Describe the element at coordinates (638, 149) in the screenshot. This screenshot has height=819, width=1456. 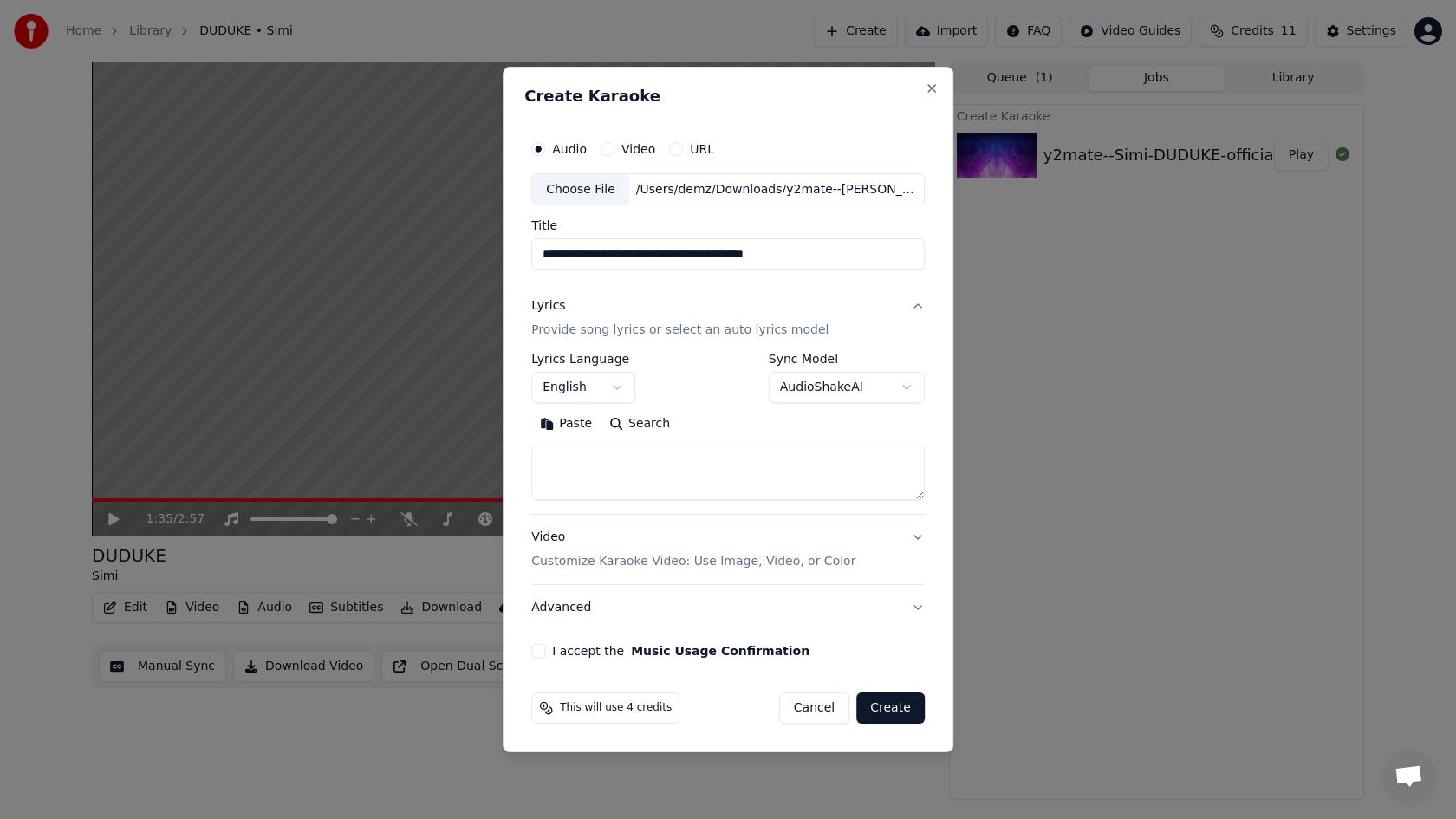
I see `label: Video` at that location.